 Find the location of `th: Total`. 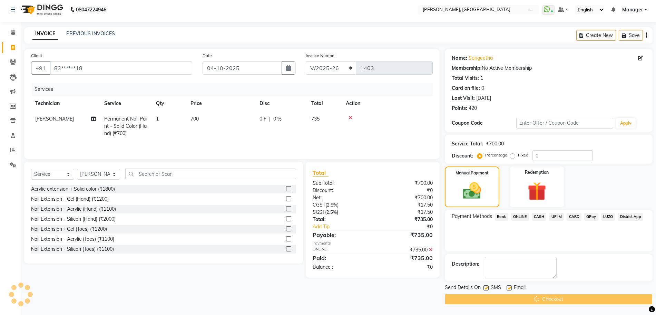

th: Total is located at coordinates (324, 103).